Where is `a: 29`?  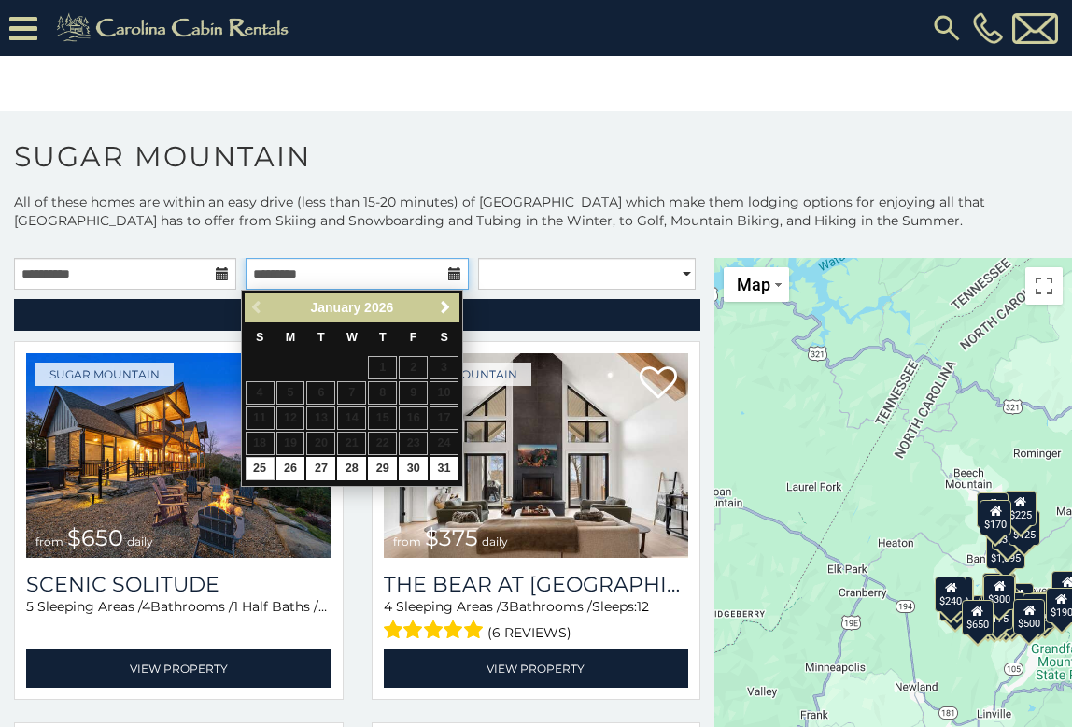 a: 29 is located at coordinates (382, 468).